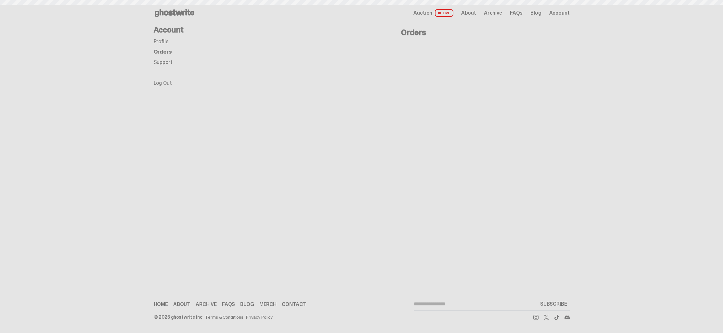 This screenshot has height=333, width=728. Describe the element at coordinates (553, 304) in the screenshot. I see `button: SUBSCRIBE` at that location.